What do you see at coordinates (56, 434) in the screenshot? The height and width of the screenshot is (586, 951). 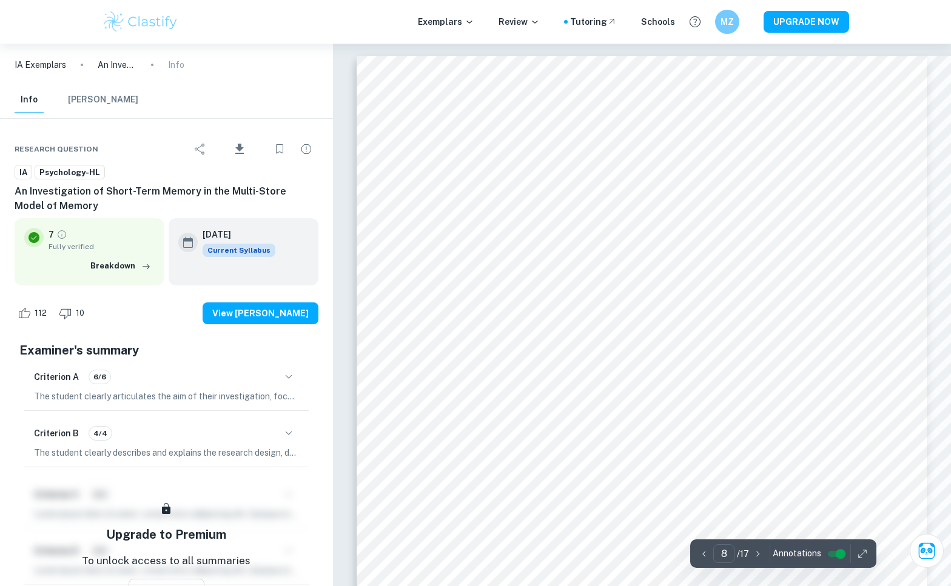 I see `h6: Criterion B` at bounding box center [56, 434].